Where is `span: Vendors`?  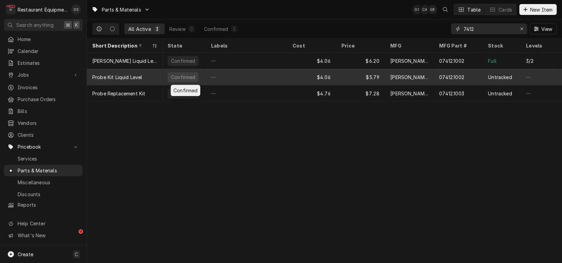
span: Vendors is located at coordinates (48, 123).